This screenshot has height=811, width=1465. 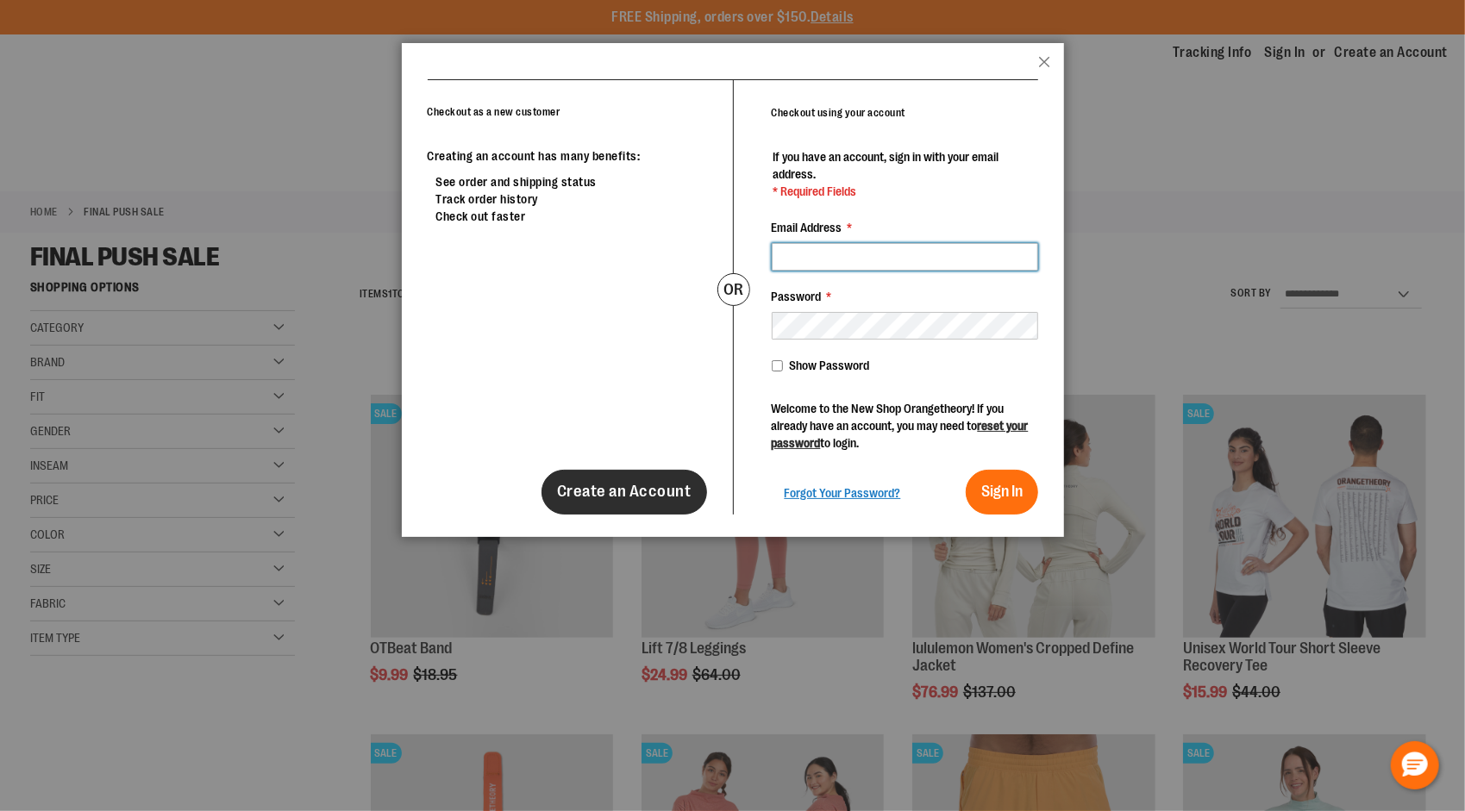 I want to click on a: reset your password, so click(x=900, y=434).